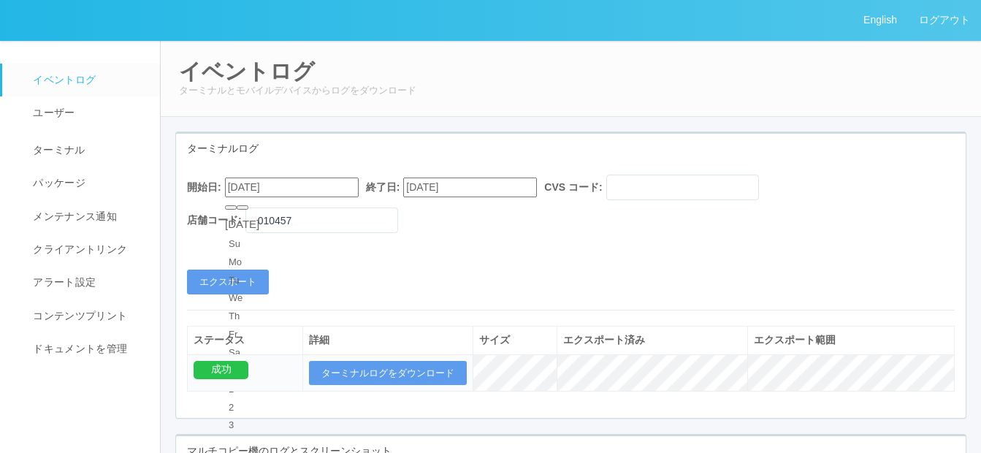 Image resolution: width=981 pixels, height=453 pixels. I want to click on a: クライアントリンク, so click(88, 249).